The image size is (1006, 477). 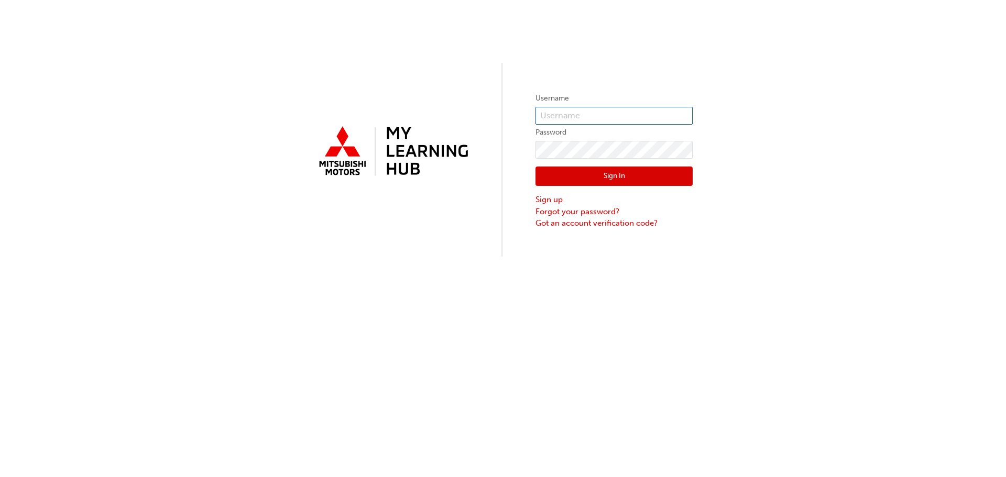 What do you see at coordinates (392, 152) in the screenshot?
I see `img: mmal` at bounding box center [392, 152].